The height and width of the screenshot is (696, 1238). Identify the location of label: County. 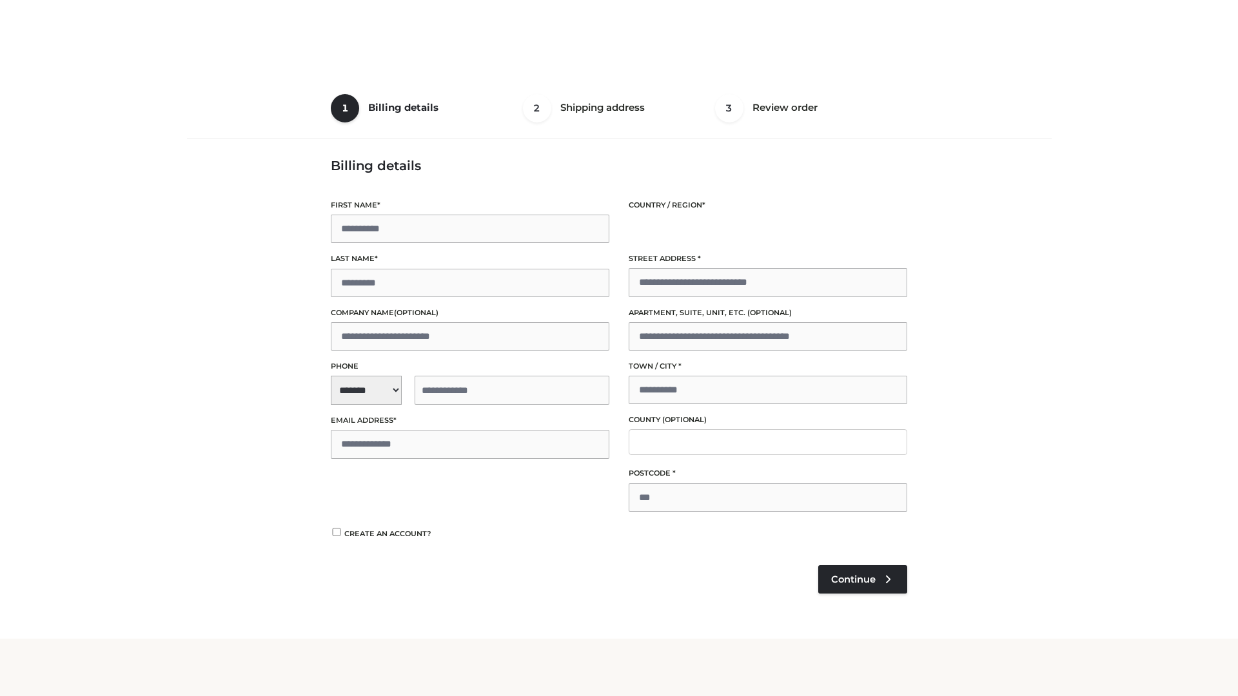
(768, 420).